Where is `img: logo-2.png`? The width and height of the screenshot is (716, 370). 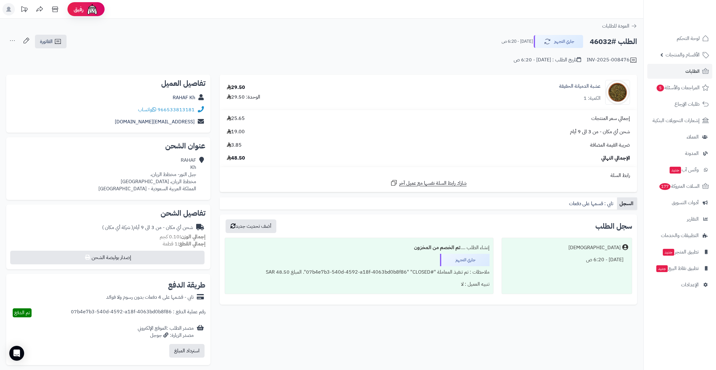 img: logo-2.png is located at coordinates (692, 24).